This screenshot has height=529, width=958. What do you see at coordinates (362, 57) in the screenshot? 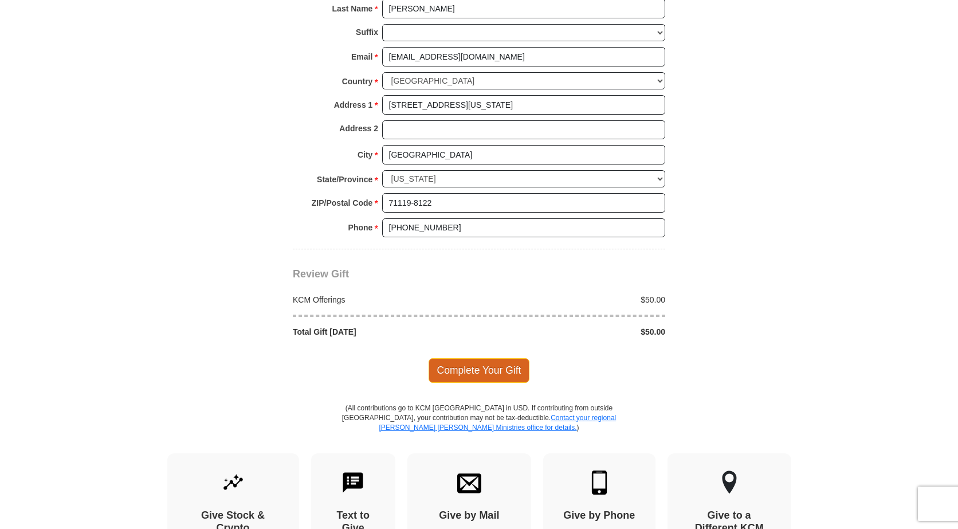
I see `strong: Email` at bounding box center [362, 57].